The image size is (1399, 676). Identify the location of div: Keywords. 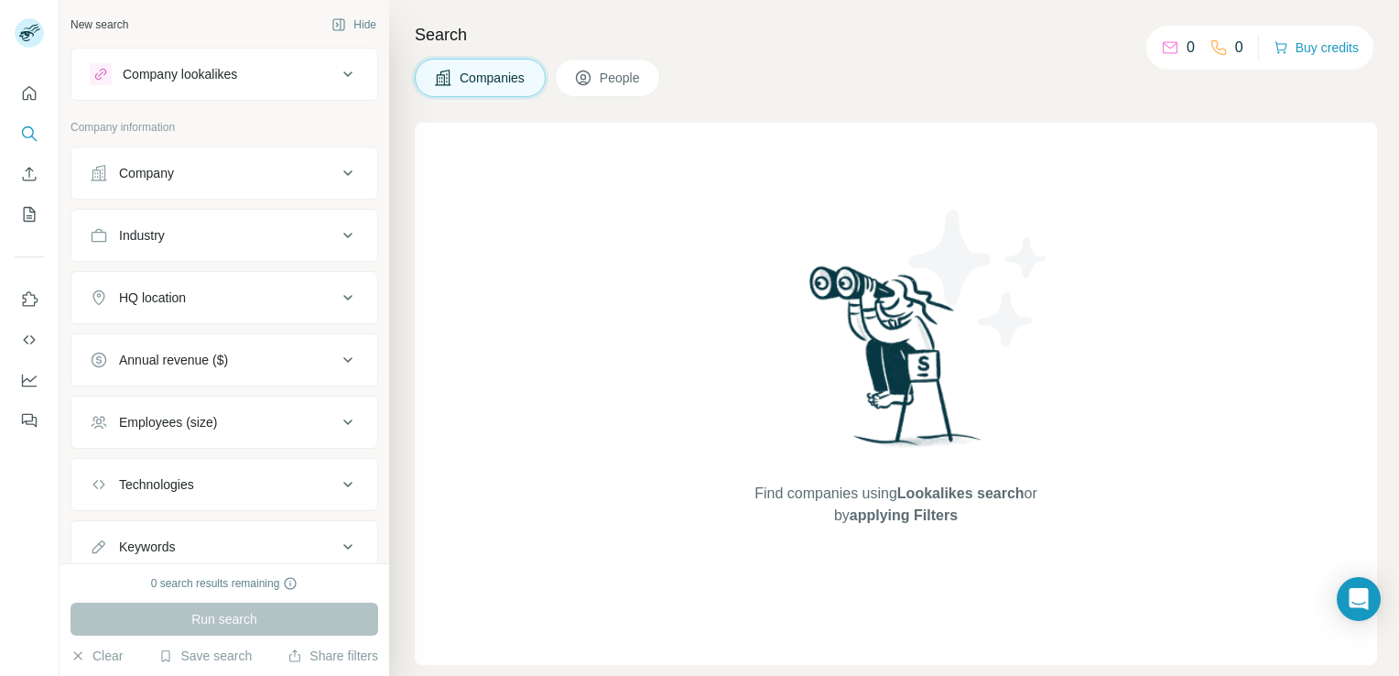
(146, 546).